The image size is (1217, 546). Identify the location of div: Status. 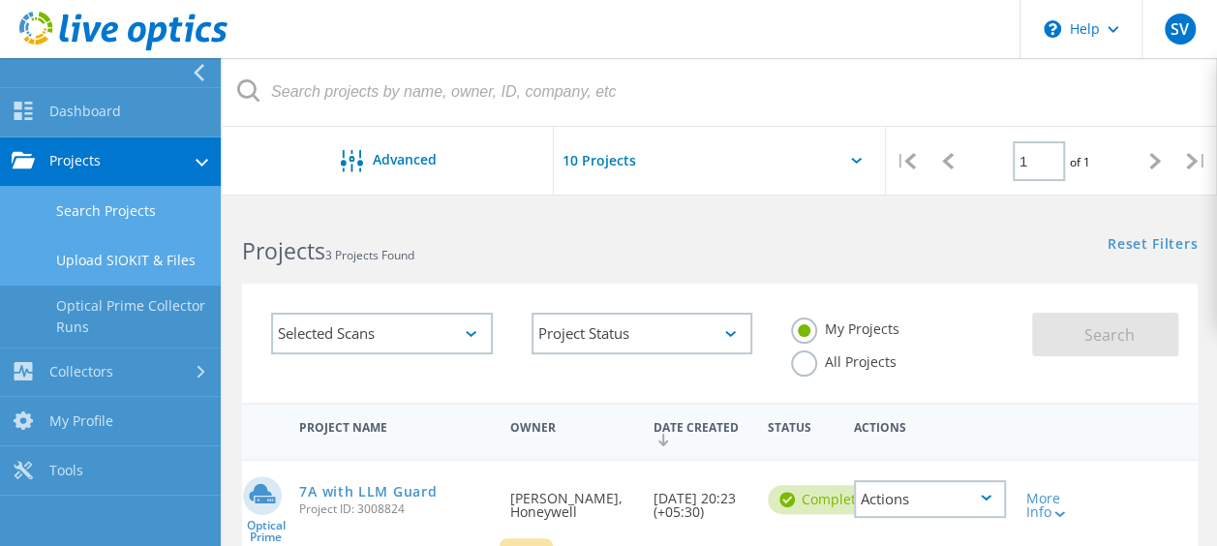
(801, 425).